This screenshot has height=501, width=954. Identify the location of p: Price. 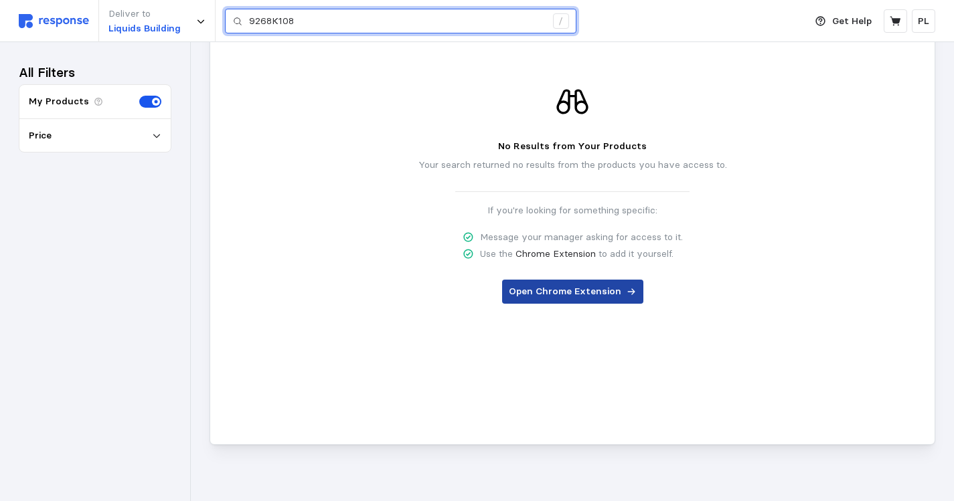
(40, 136).